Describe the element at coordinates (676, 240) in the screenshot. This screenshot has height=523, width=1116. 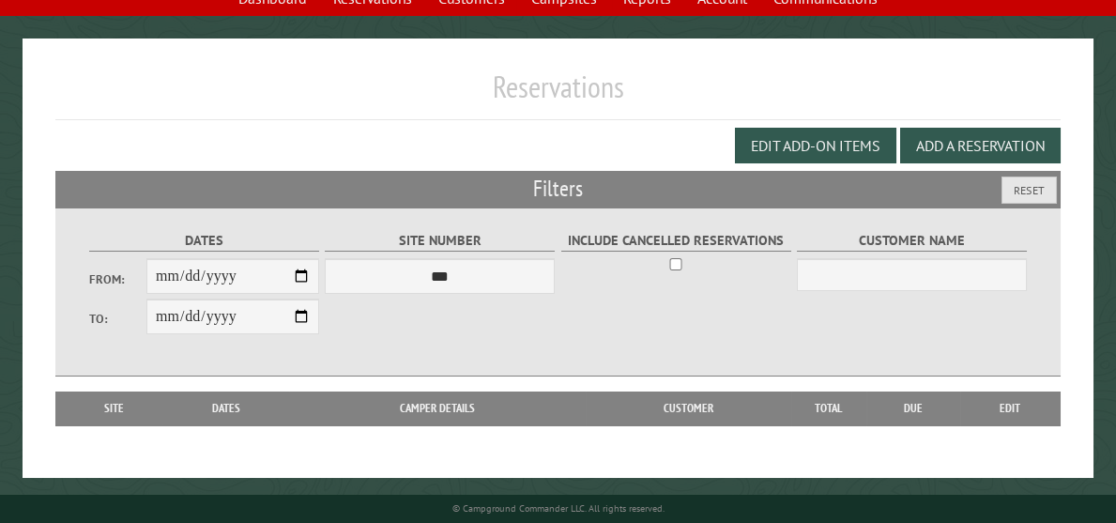
I see `label: Include Cancelled Reservations` at that location.